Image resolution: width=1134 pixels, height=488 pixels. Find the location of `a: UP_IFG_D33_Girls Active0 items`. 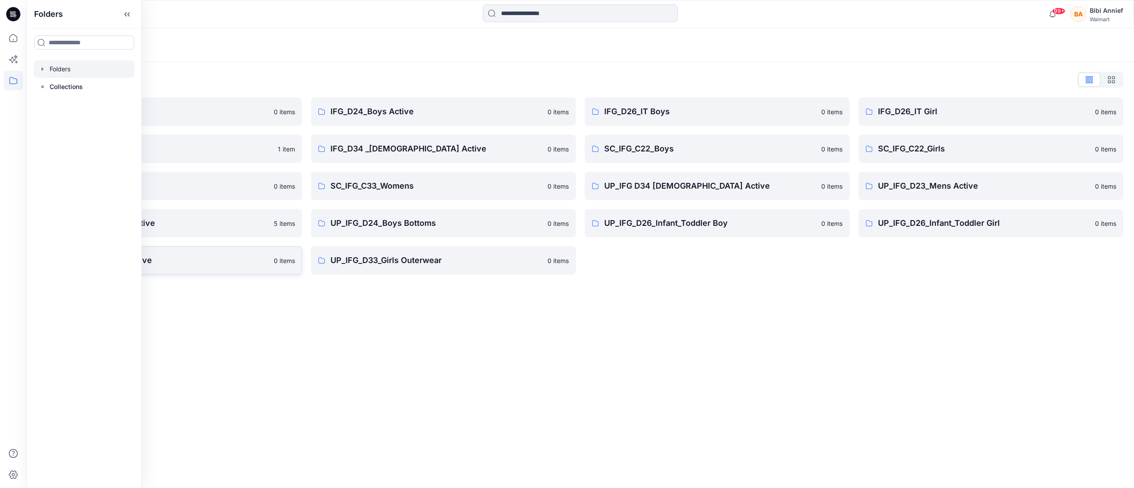

a: UP_IFG_D33_Girls Active0 items is located at coordinates (170, 260).